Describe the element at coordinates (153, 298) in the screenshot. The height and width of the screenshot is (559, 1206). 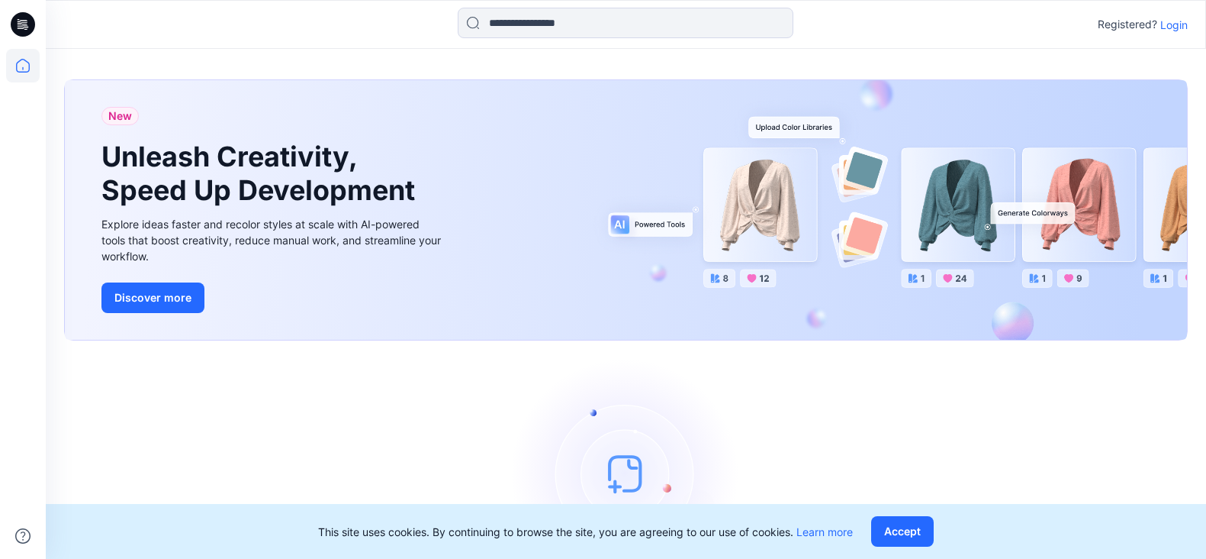
I see `button: Discover more` at that location.